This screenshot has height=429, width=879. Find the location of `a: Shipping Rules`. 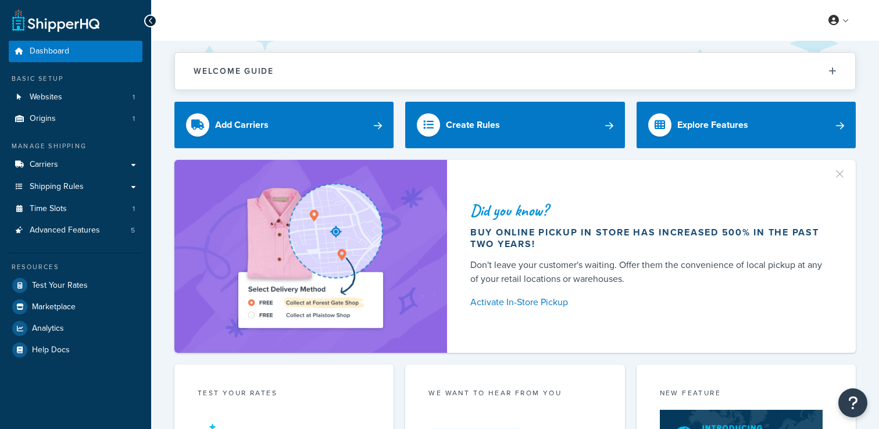

a: Shipping Rules is located at coordinates (76, 187).